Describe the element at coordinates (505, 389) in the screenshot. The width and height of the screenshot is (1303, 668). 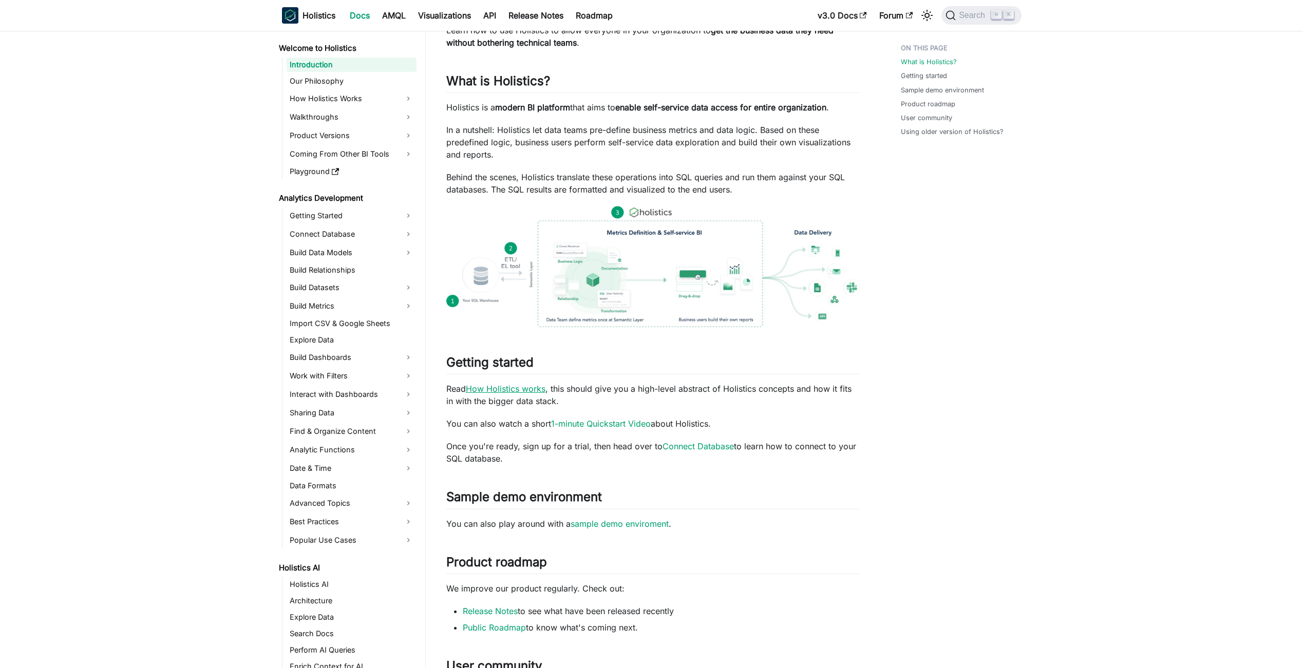
I see `a: How Holistics works` at that location.